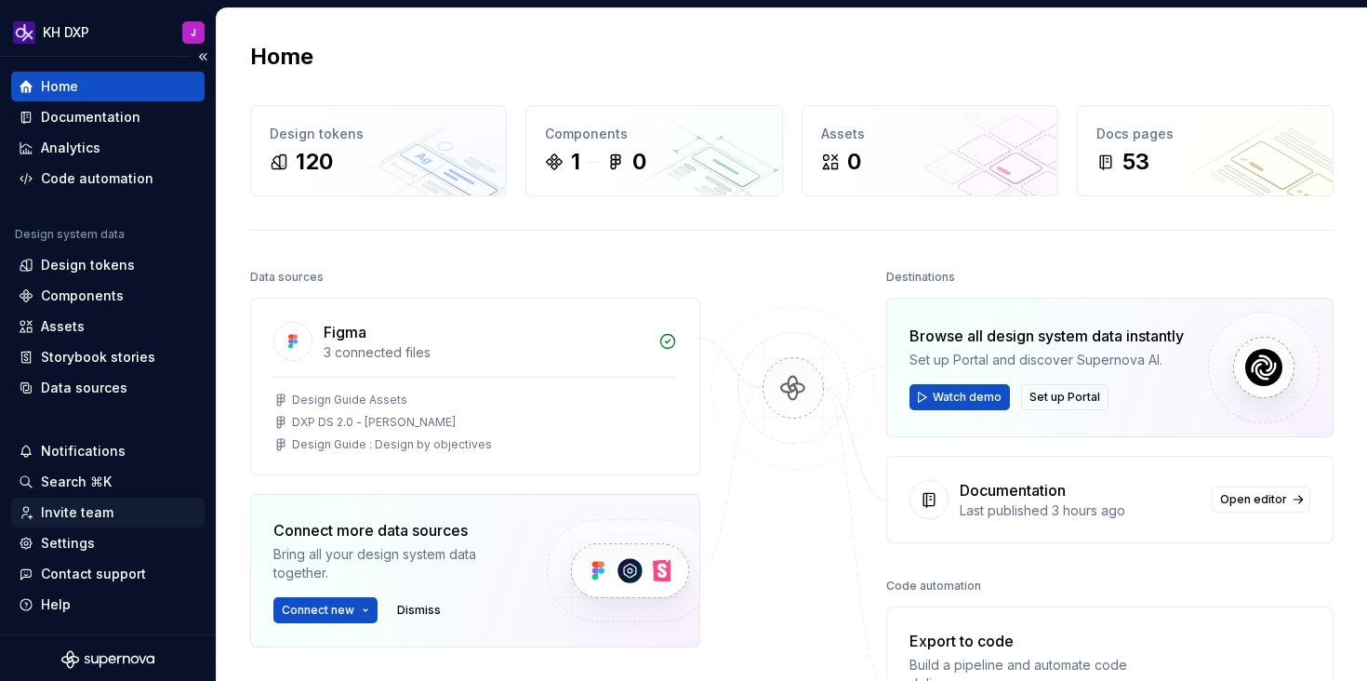 This screenshot has height=681, width=1367. Describe the element at coordinates (1261, 500) in the screenshot. I see `a: Open editor` at that location.